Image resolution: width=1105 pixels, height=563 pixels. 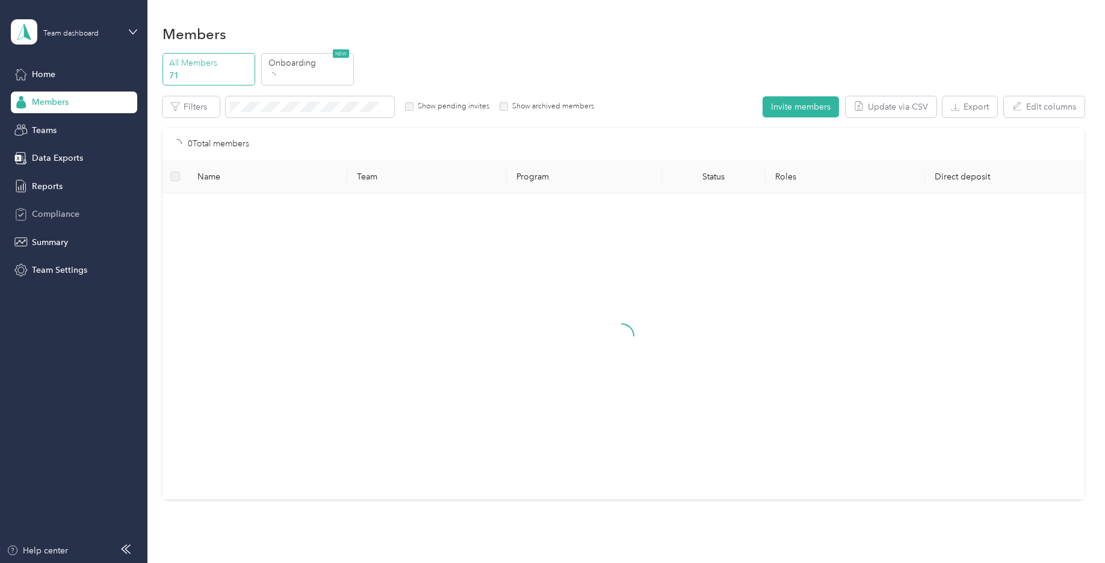 What do you see at coordinates (1005, 176) in the screenshot?
I see `th: Direct deposit` at bounding box center [1005, 176].